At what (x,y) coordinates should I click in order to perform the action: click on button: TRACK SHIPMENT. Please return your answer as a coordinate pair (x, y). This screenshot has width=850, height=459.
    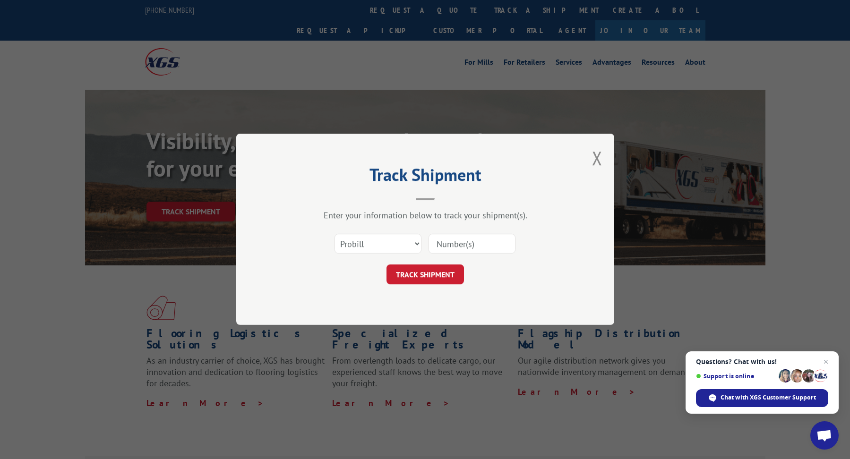
    Looking at the image, I should click on (425, 275).